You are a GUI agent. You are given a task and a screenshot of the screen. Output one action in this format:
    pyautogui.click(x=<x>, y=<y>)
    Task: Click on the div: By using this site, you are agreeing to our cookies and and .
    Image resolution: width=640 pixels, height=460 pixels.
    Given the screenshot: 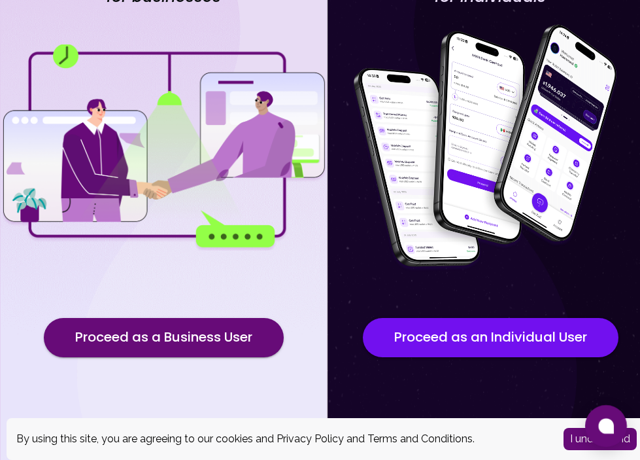 What is the action you would take?
    pyautogui.click(x=280, y=439)
    